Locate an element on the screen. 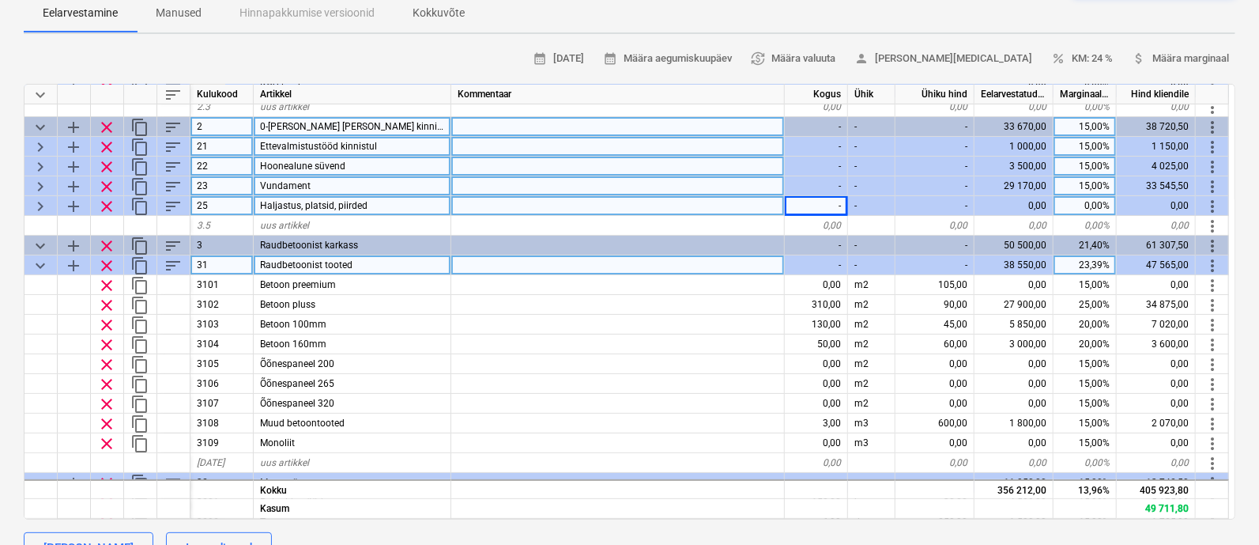 This screenshot has width=1259, height=545. div: 20,00% is located at coordinates (1085, 324).